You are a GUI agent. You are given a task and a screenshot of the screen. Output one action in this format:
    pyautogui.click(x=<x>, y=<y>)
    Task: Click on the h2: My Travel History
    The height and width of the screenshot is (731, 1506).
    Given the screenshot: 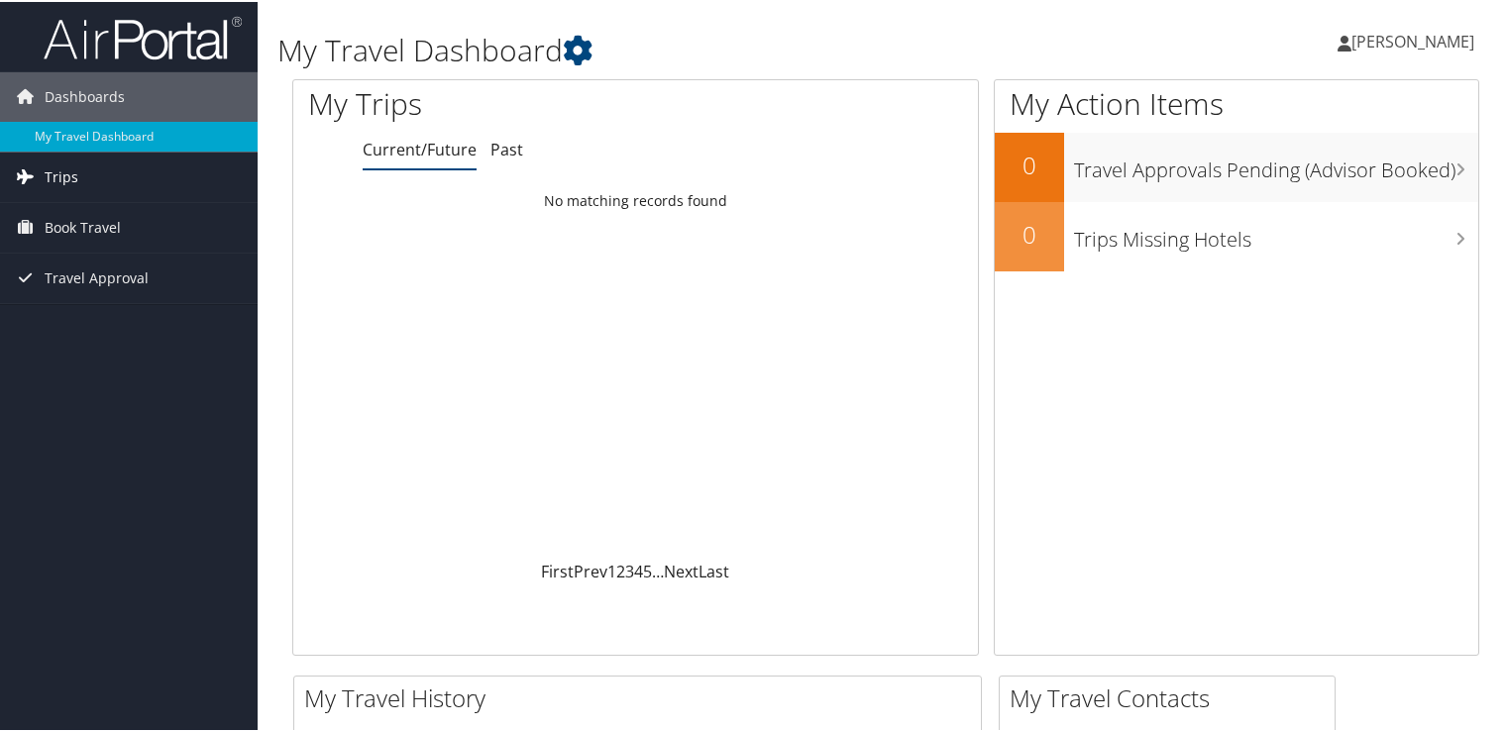 What is the action you would take?
    pyautogui.click(x=642, y=696)
    